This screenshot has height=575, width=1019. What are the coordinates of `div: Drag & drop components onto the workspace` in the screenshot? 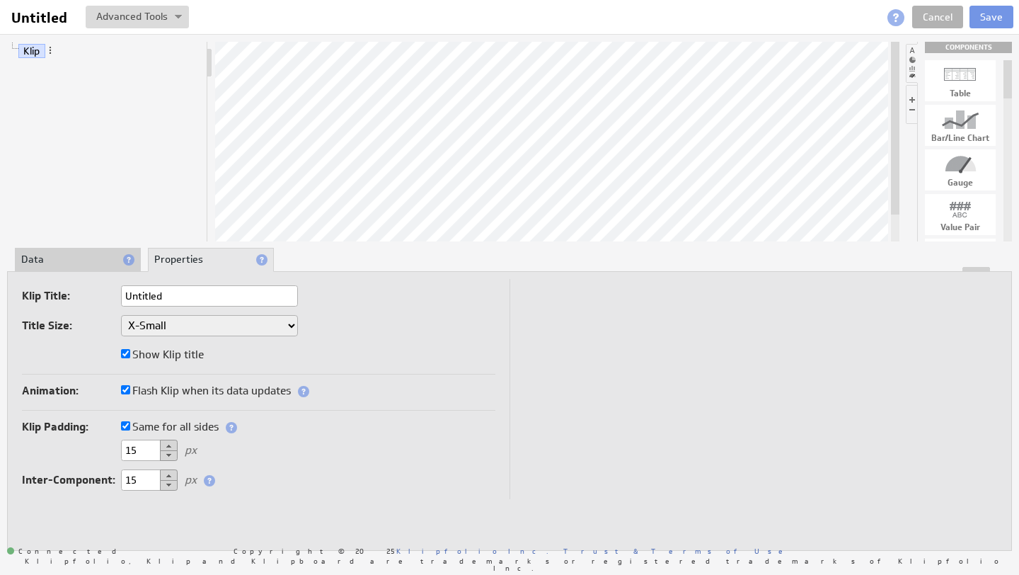 It's located at (968, 47).